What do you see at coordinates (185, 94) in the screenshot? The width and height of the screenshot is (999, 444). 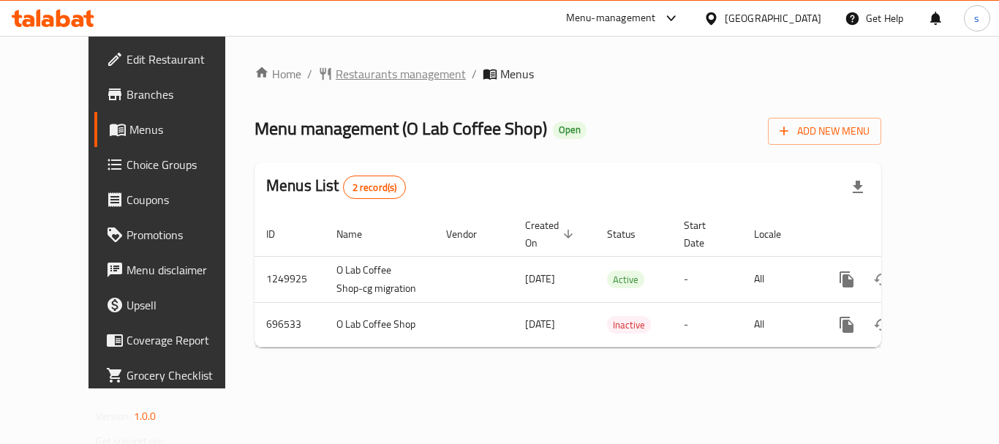 I see `span: Branches` at bounding box center [185, 94].